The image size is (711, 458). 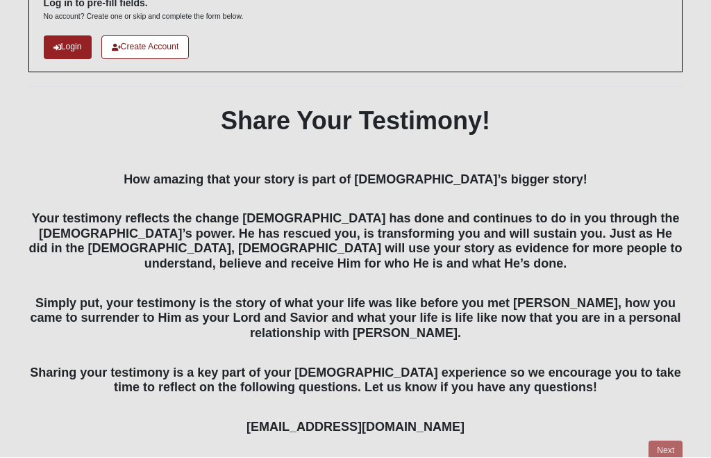 What do you see at coordinates (145, 47) in the screenshot?
I see `a: Create Account` at bounding box center [145, 47].